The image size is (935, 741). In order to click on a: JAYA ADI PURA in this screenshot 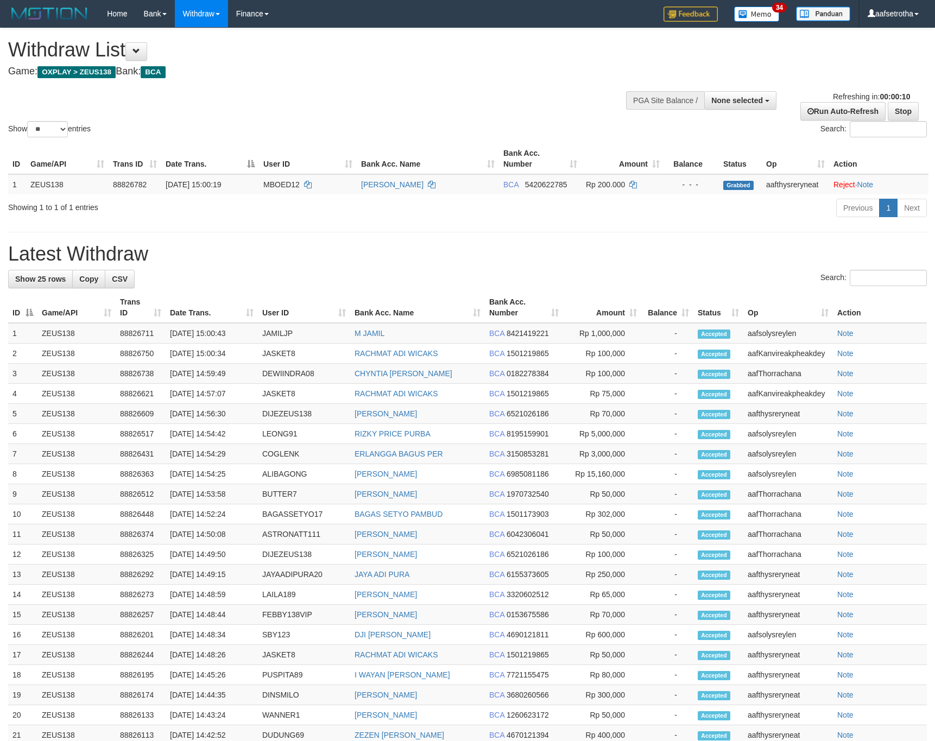, I will do `click(382, 574)`.